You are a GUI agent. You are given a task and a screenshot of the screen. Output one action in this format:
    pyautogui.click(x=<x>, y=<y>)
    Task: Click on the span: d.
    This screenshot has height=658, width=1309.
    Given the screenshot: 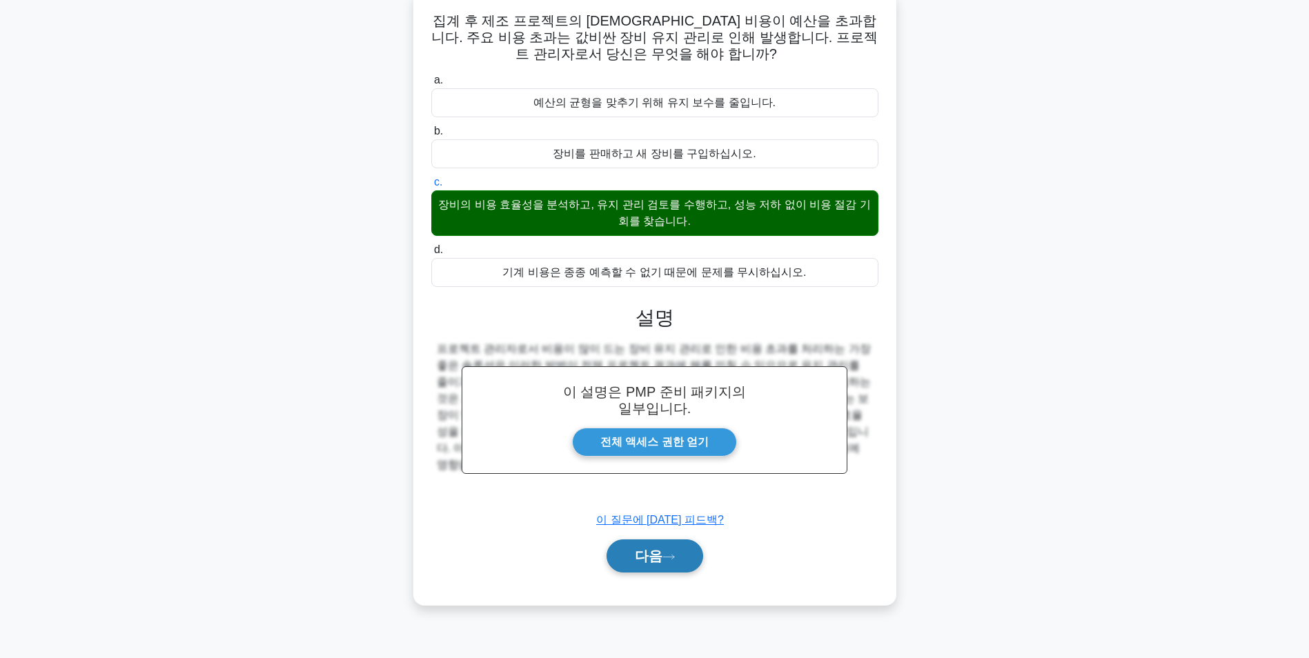 What is the action you would take?
    pyautogui.click(x=438, y=249)
    